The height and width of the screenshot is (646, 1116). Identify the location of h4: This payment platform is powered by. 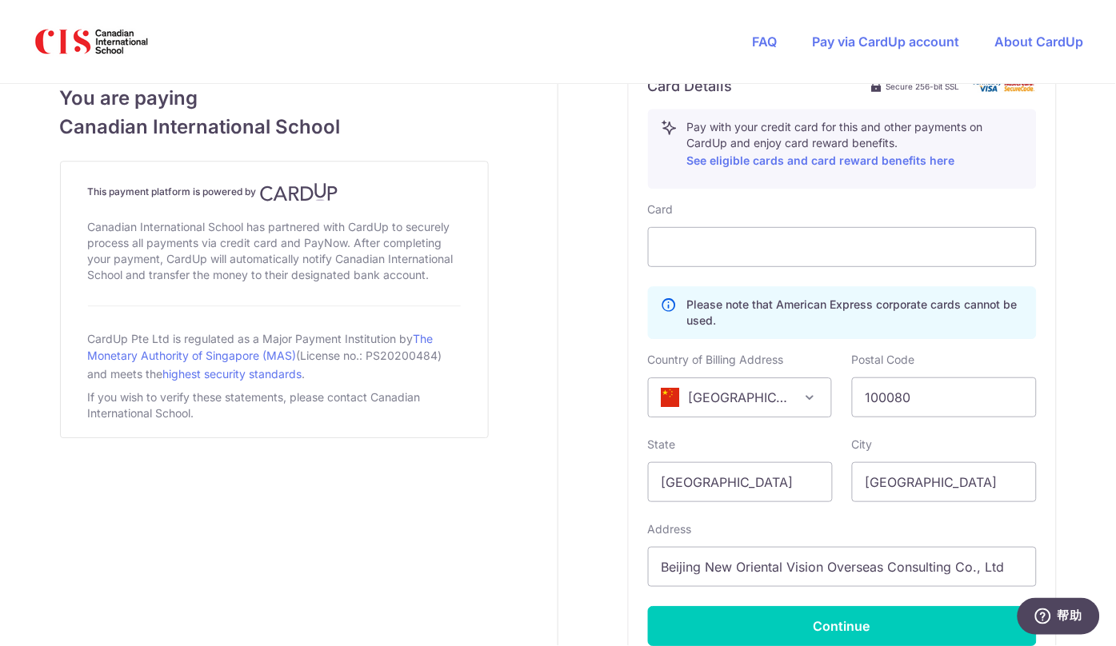
(274, 192).